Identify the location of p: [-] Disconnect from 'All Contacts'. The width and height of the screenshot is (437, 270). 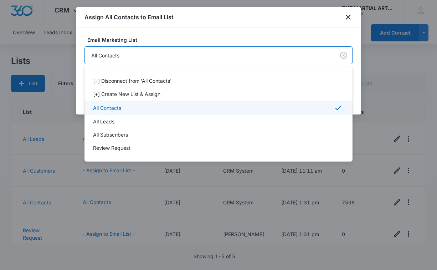
(132, 81).